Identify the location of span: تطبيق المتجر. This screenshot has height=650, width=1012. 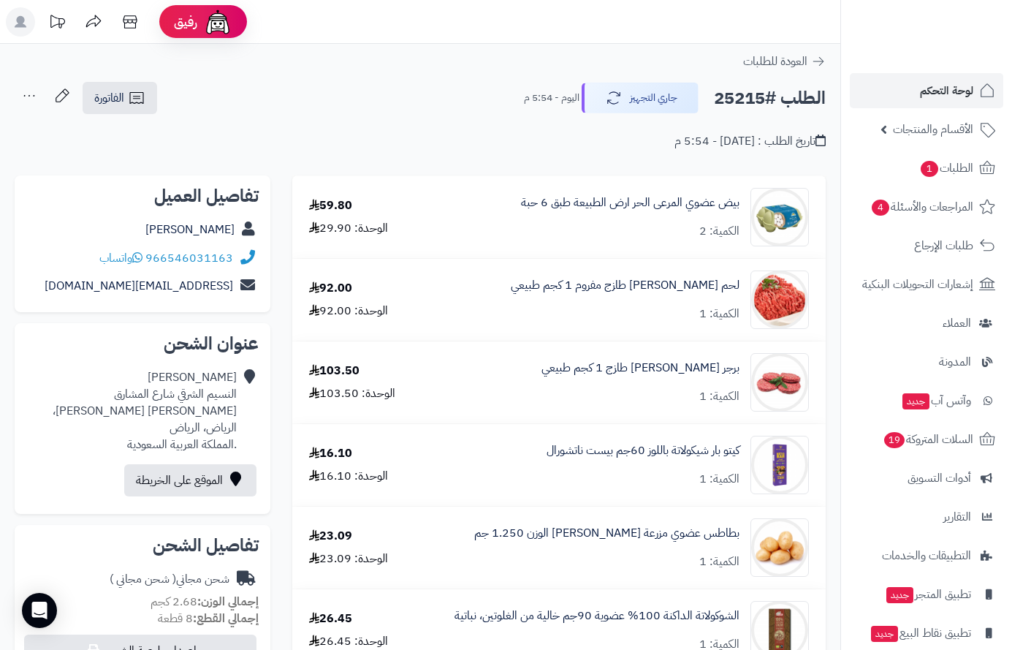
(928, 594).